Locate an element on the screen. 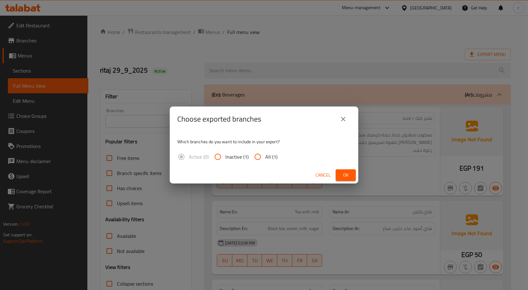 The image size is (528, 290). span: Active (0) is located at coordinates (199, 157).